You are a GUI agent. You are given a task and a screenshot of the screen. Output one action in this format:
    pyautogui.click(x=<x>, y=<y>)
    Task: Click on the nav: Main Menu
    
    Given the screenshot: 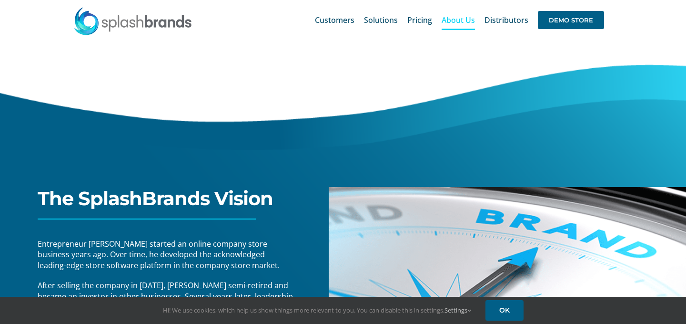 What is the action you would take?
    pyautogui.click(x=459, y=20)
    